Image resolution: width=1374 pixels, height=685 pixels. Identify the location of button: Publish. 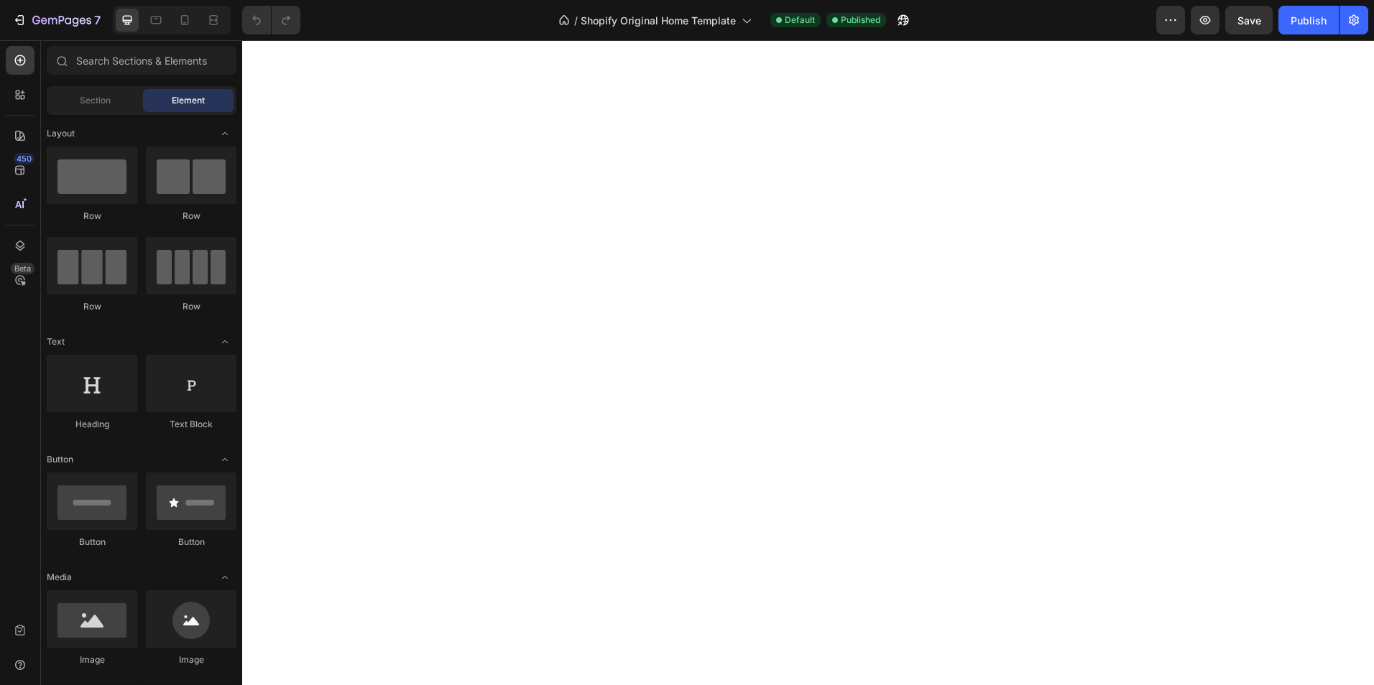
(1308, 20).